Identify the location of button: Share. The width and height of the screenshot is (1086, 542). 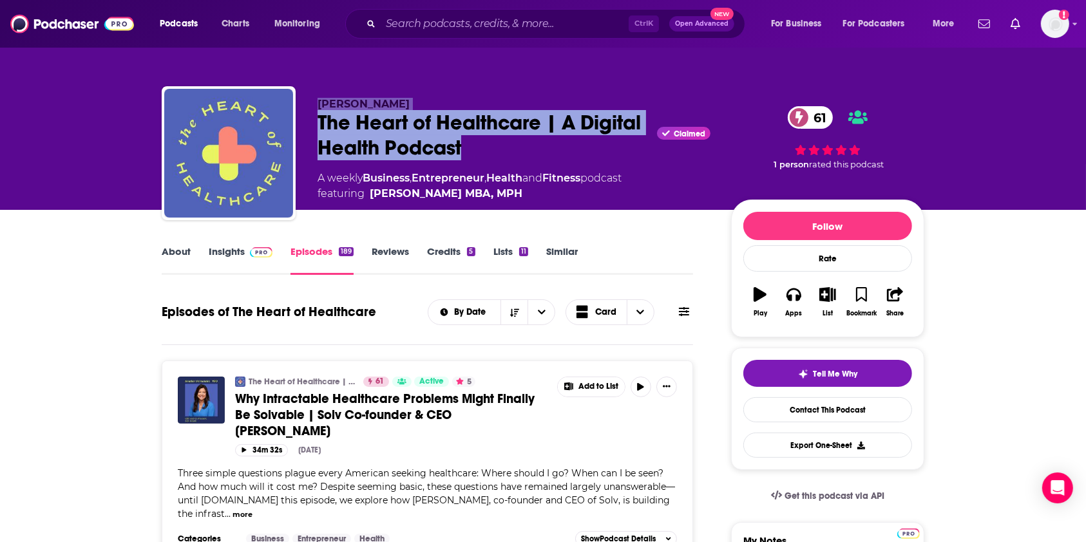
(895, 302).